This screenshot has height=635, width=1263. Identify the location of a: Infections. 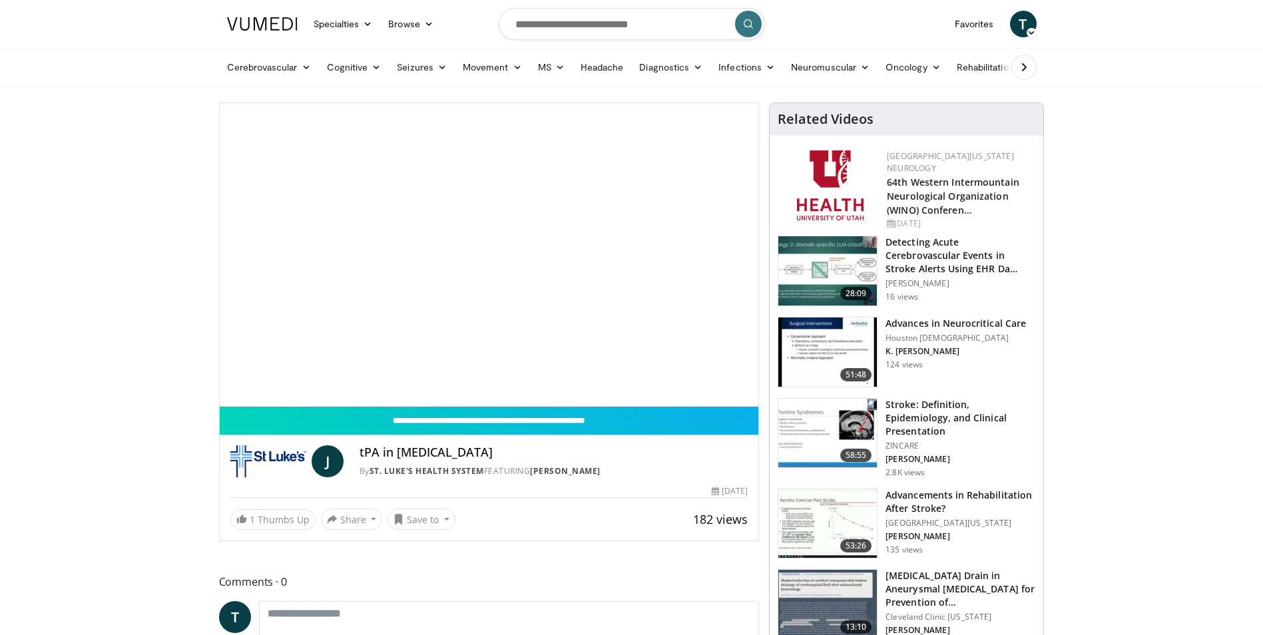
(747, 67).